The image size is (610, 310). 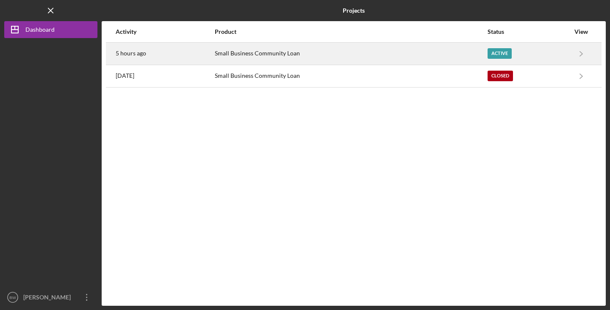 What do you see at coordinates (51, 30) in the screenshot?
I see `button: Dashboard` at bounding box center [51, 30].